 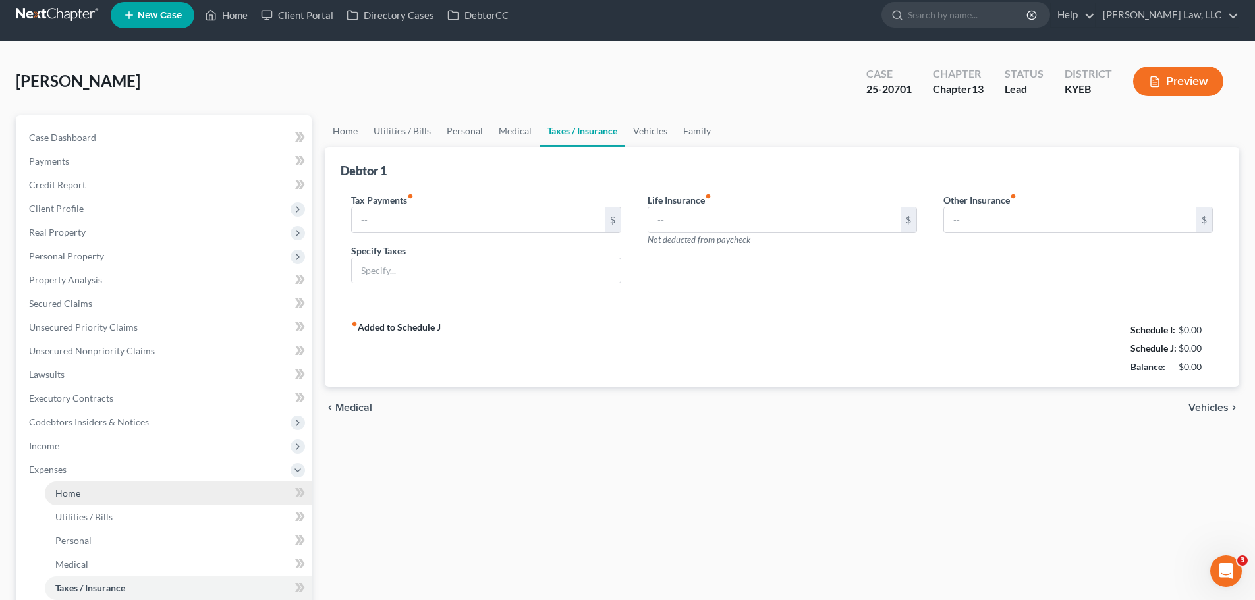 I want to click on a: Property Analysis, so click(x=165, y=280).